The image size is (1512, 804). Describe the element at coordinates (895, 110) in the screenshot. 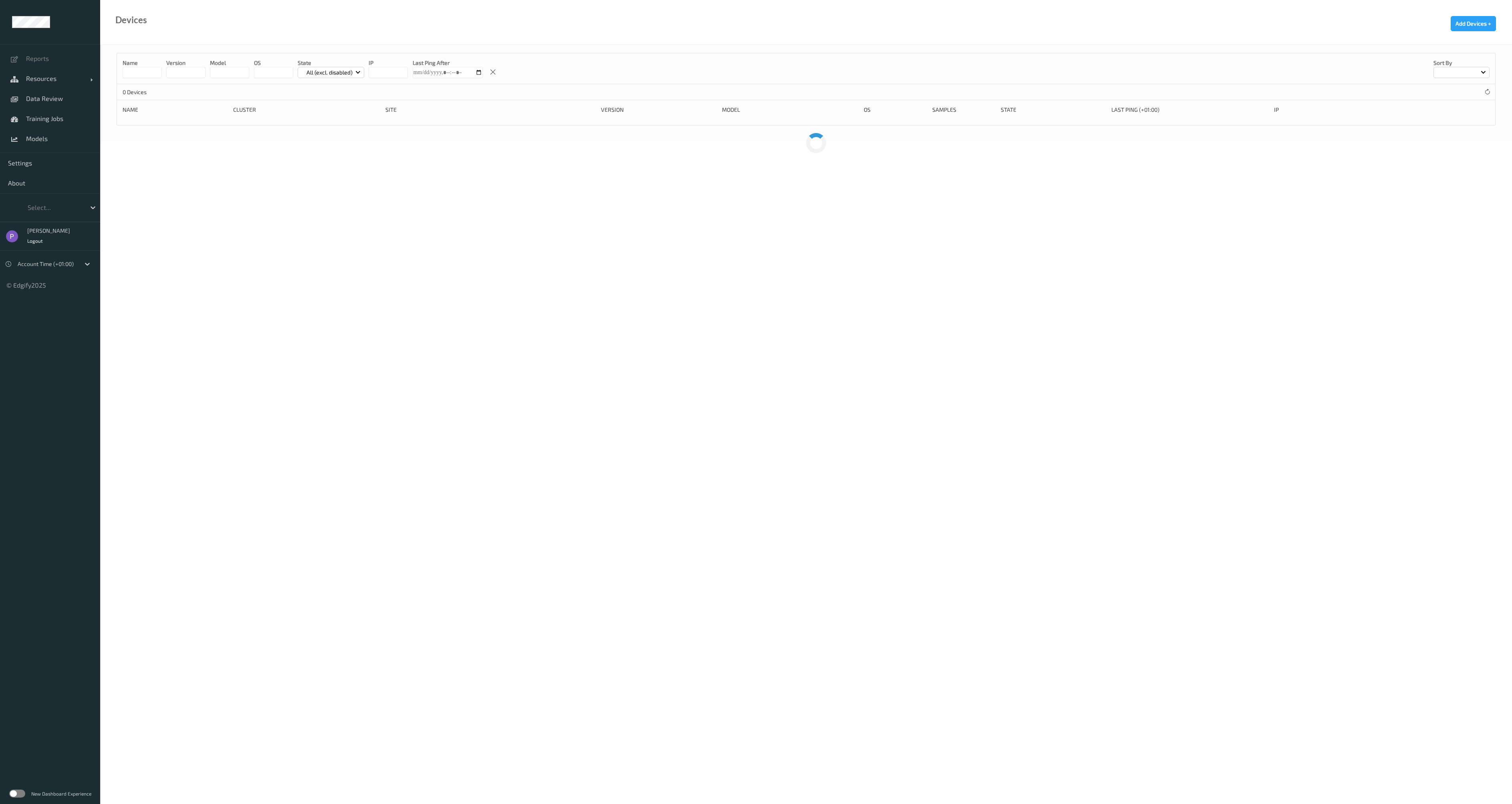

I see `div: OS` at that location.